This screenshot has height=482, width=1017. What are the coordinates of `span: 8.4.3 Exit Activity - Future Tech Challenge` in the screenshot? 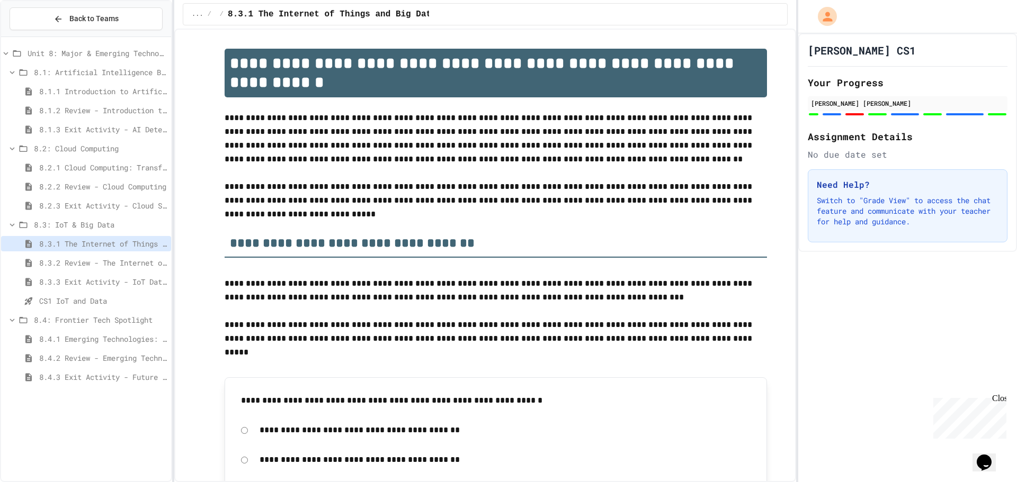 It's located at (103, 377).